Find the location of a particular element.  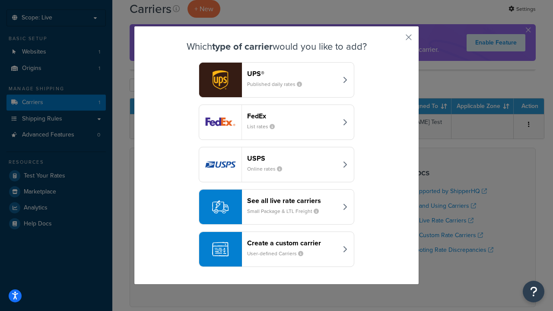

img: fedEx logo is located at coordinates (220, 122).